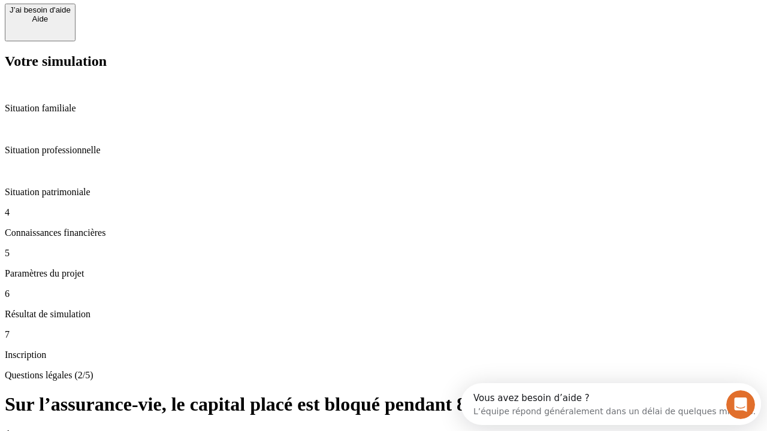 This screenshot has width=767, height=431. What do you see at coordinates (383, 192) in the screenshot?
I see `p: Situation patrimoniale` at bounding box center [383, 192].